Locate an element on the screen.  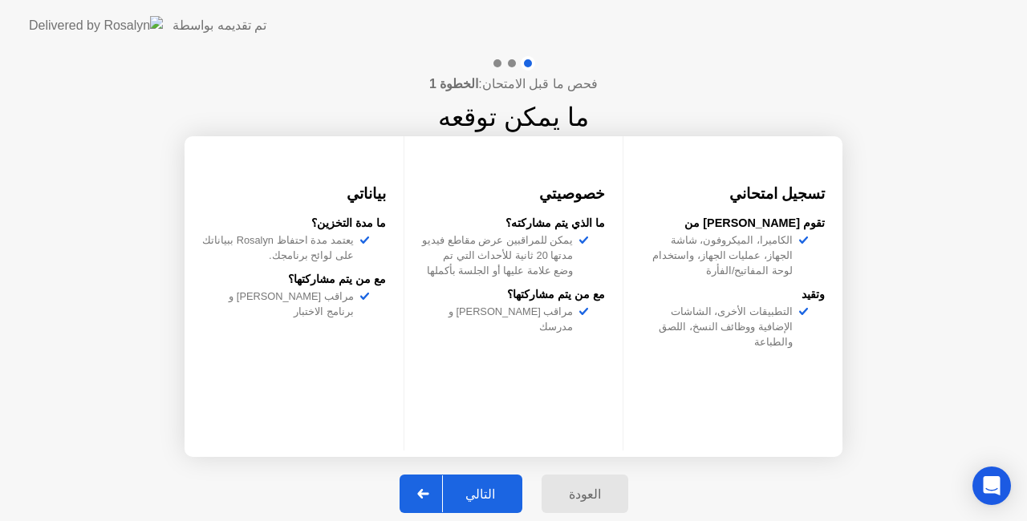
div: التطبيقات الأخرى، الشاشات الإضافية ووظائف النسخ، اللصق والطباعة is located at coordinates (720, 327).